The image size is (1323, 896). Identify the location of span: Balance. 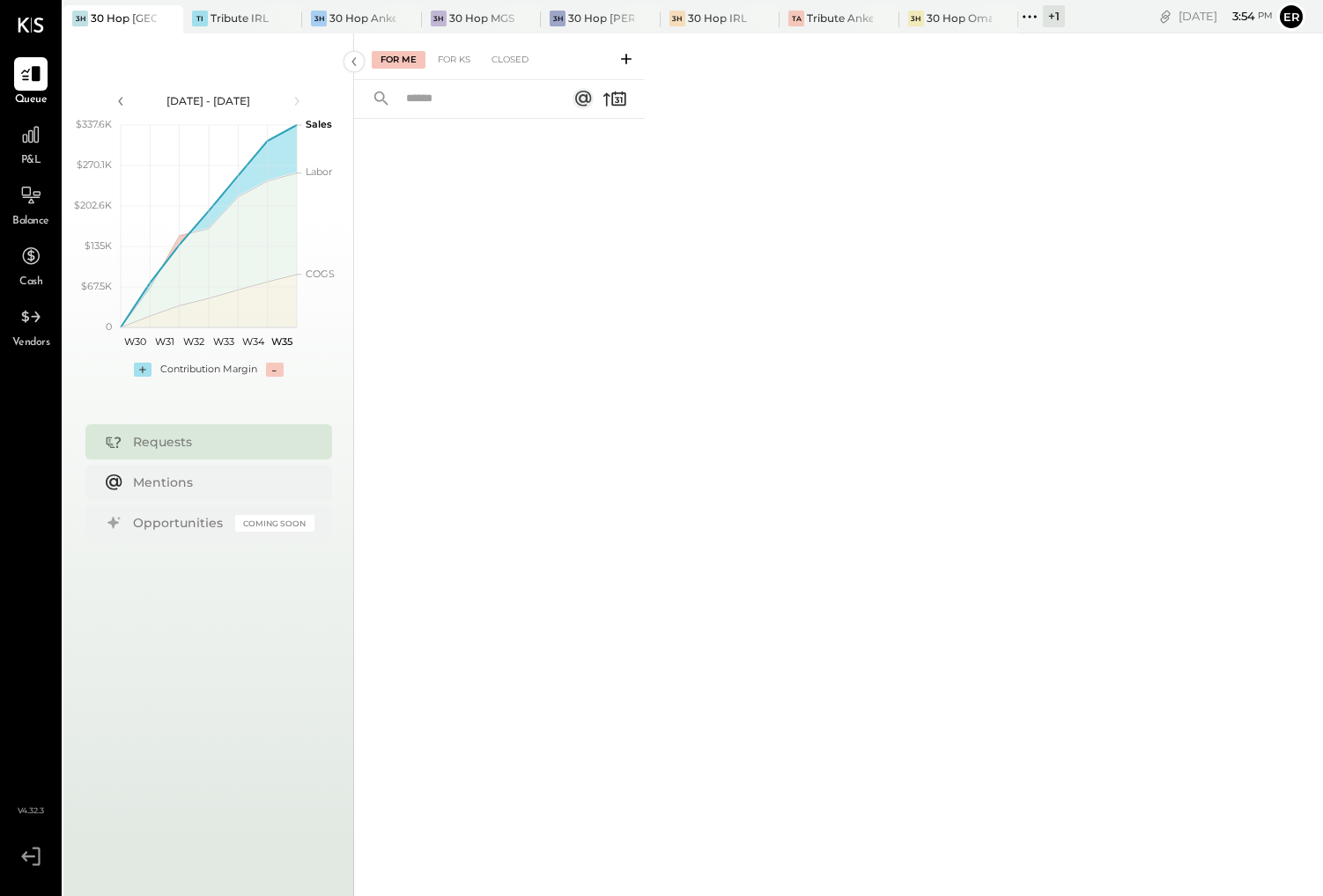
(31, 222).